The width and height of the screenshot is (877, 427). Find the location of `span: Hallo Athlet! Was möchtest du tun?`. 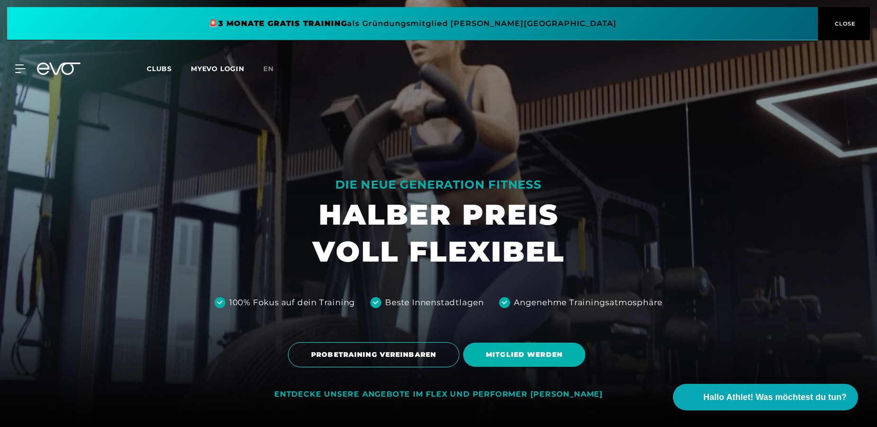

span: Hallo Athlet! Was möchtest du tun? is located at coordinates (775, 397).